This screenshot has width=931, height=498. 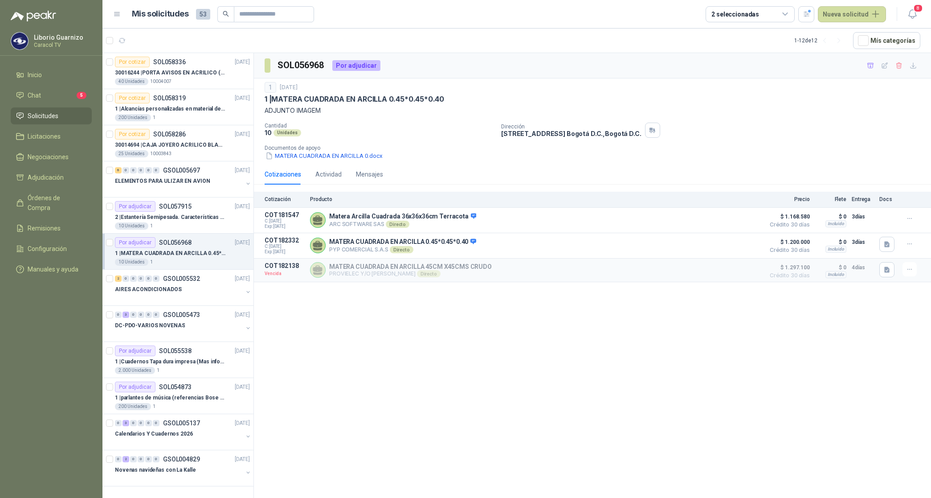 I want to click on span: 5, so click(x=82, y=95).